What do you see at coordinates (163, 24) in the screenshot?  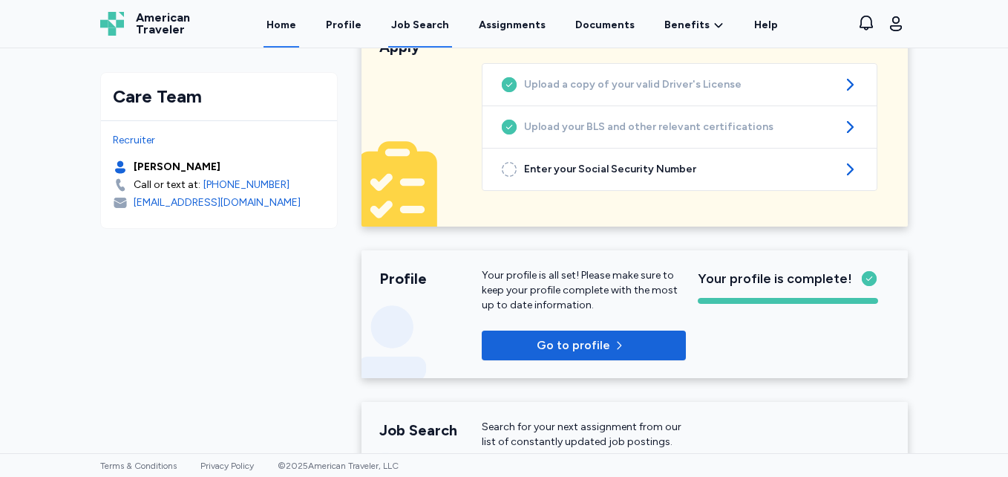 I see `span: American Traveler` at bounding box center [163, 24].